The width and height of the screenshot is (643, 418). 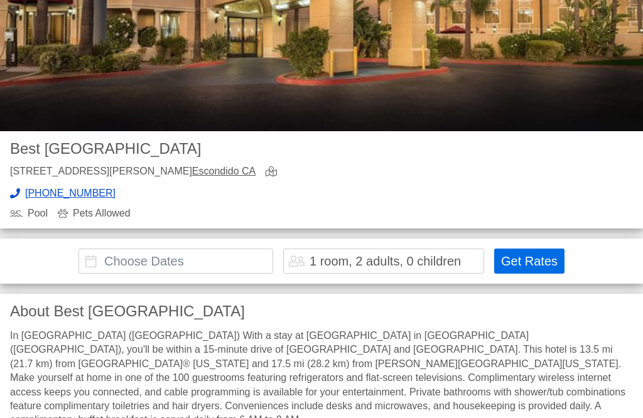 What do you see at coordinates (29, 213) in the screenshot?
I see `div: Pool` at bounding box center [29, 213].